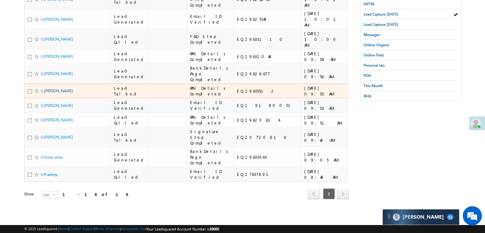 This screenshot has height=233, width=485. What do you see at coordinates (267, 19) in the screenshot?
I see `div: EQ29625345` at bounding box center [267, 19].